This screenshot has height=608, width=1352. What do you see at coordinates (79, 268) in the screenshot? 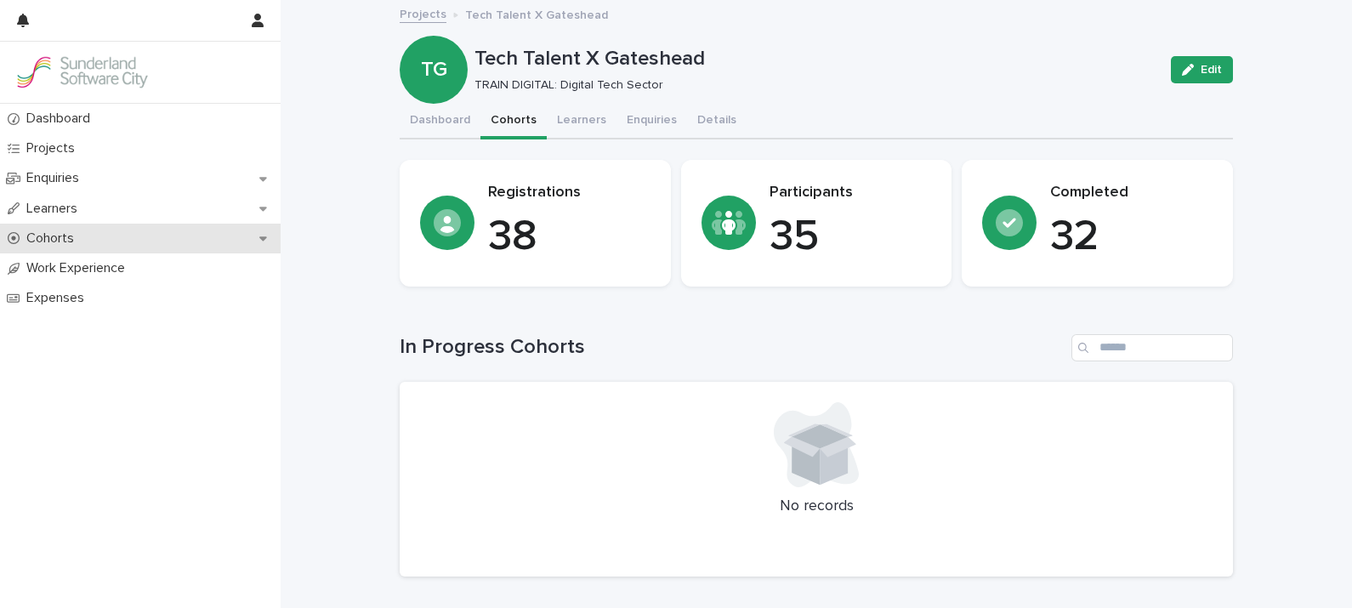
I see `p: Work Experience` at bounding box center [79, 268].